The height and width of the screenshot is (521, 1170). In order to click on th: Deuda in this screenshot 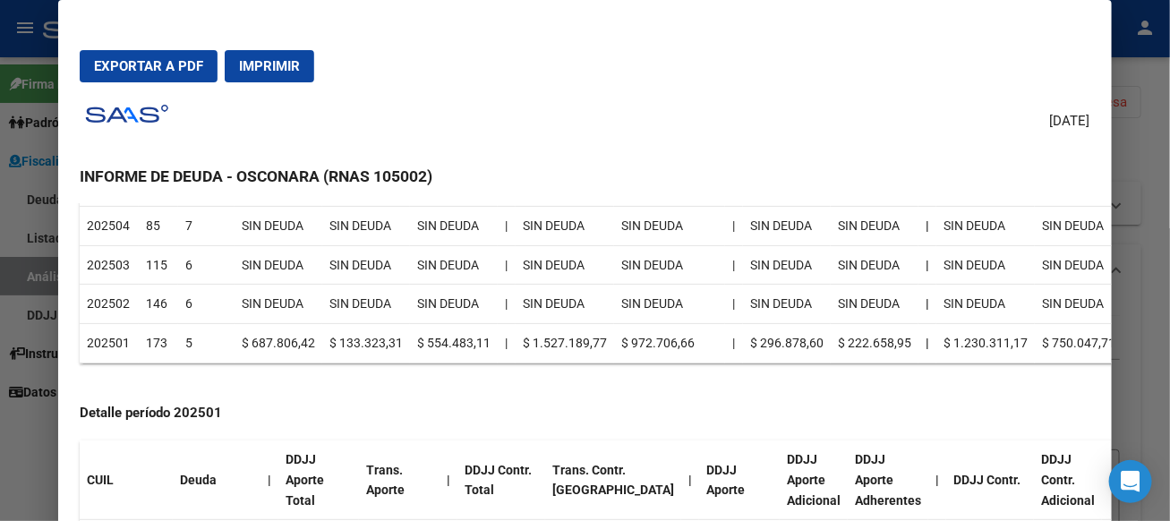, I will do `click(217, 480)`.